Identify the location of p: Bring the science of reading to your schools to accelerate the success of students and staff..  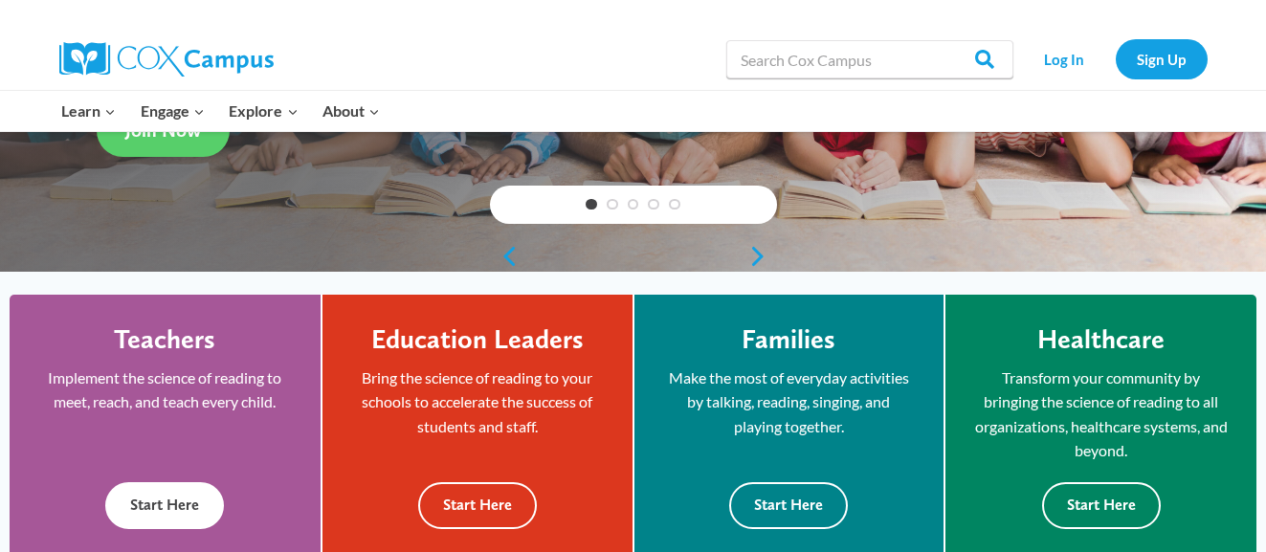
(477, 402).